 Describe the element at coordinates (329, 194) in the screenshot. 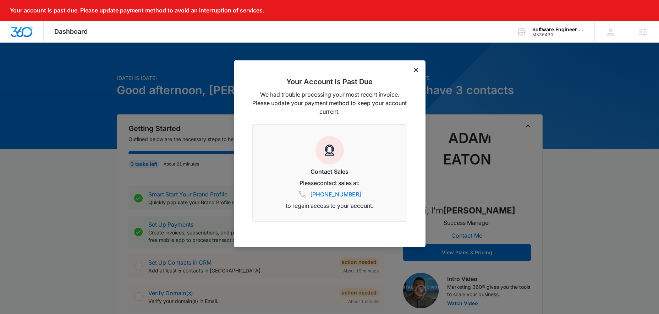

I see `p: Please contact sales at: to regain access to your account.` at that location.